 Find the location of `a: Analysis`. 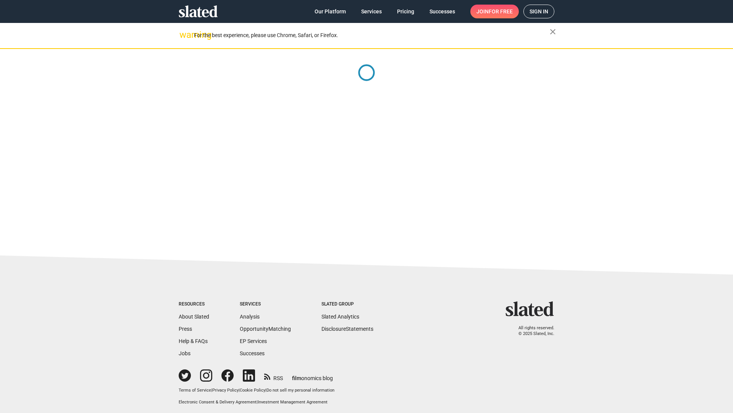

a: Analysis is located at coordinates (250, 316).